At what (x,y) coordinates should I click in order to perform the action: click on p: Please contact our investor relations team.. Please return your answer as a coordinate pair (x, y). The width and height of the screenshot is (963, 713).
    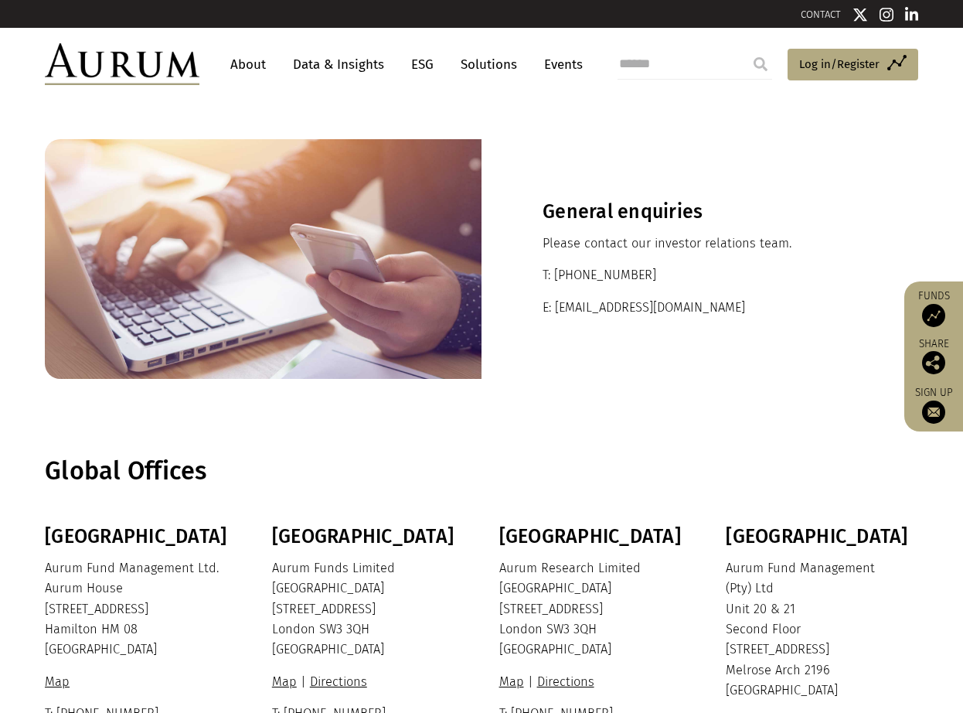
    Looking at the image, I should click on (699, 243).